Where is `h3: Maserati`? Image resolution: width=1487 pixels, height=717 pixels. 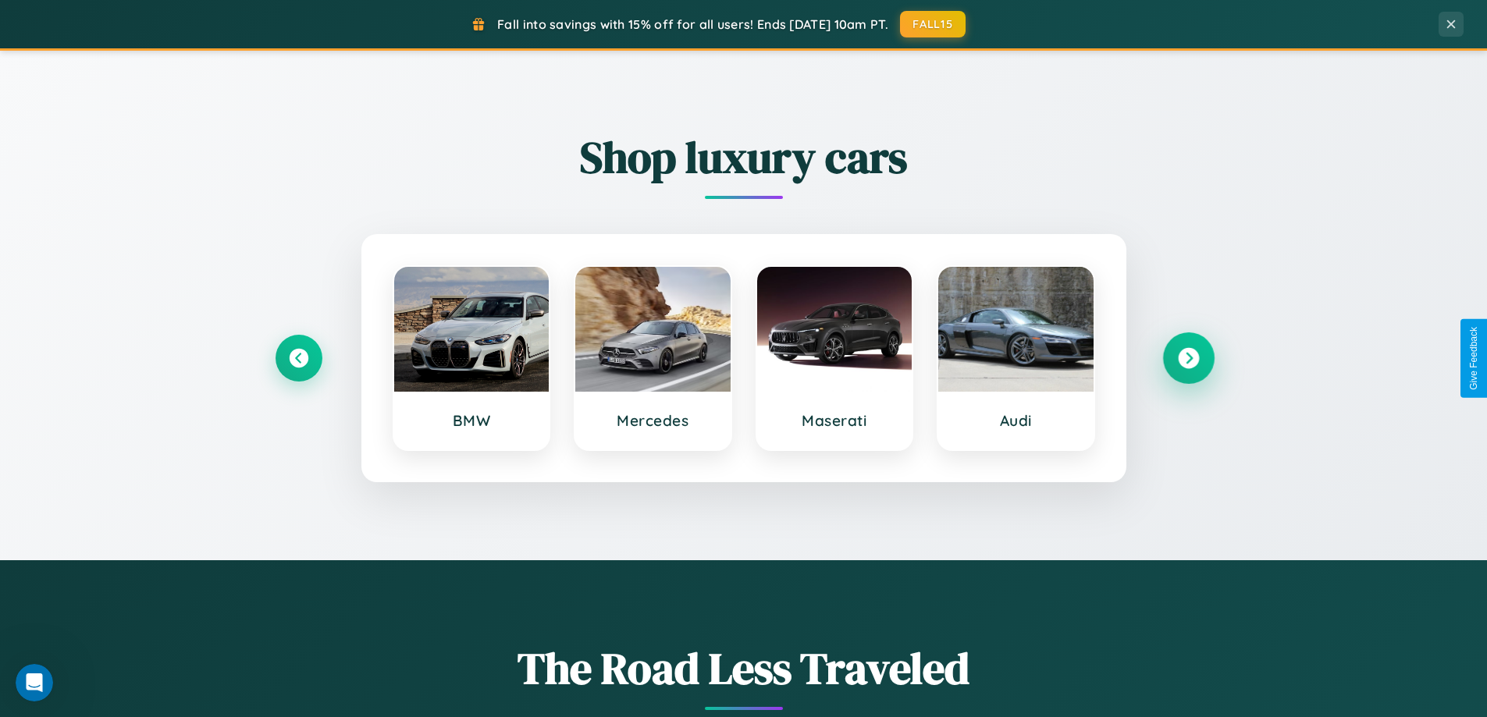
h3: Maserati is located at coordinates (834, 421).